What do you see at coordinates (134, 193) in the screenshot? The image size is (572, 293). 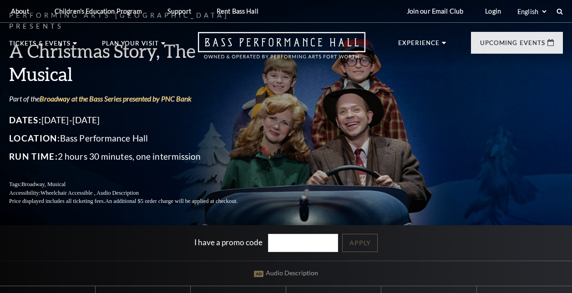 I see `p: Accessibility:` at bounding box center [134, 193].